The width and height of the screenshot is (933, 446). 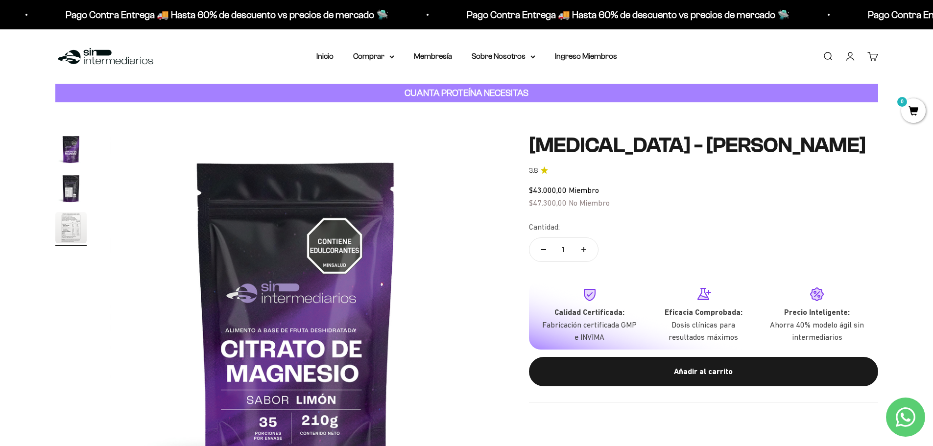 I want to click on strong: Precio Inteligente:, so click(x=817, y=312).